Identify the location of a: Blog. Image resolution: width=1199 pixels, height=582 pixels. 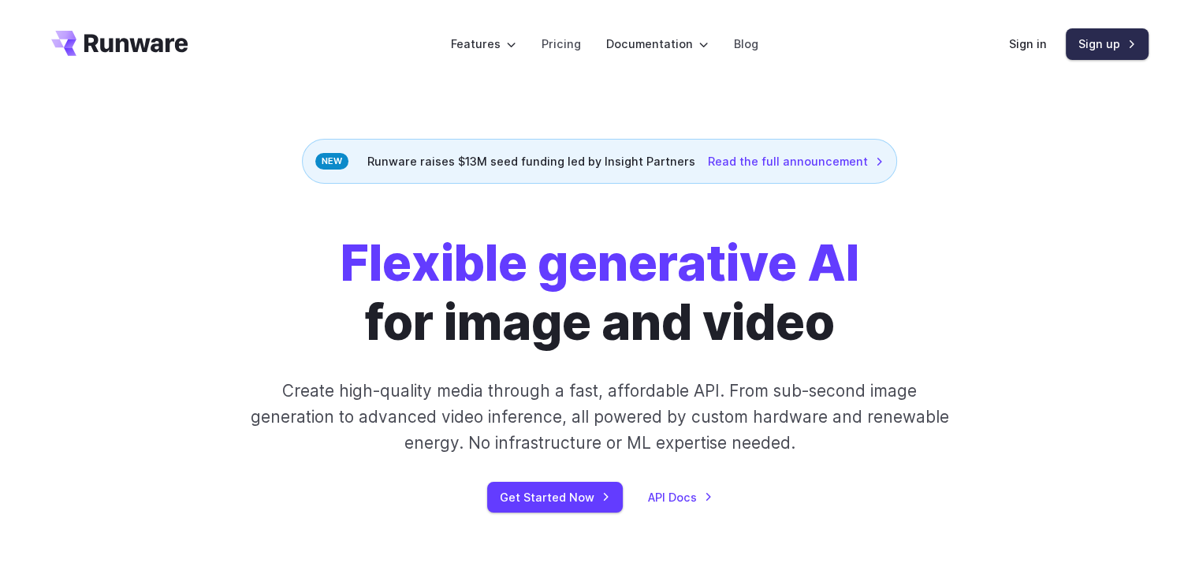
(746, 43).